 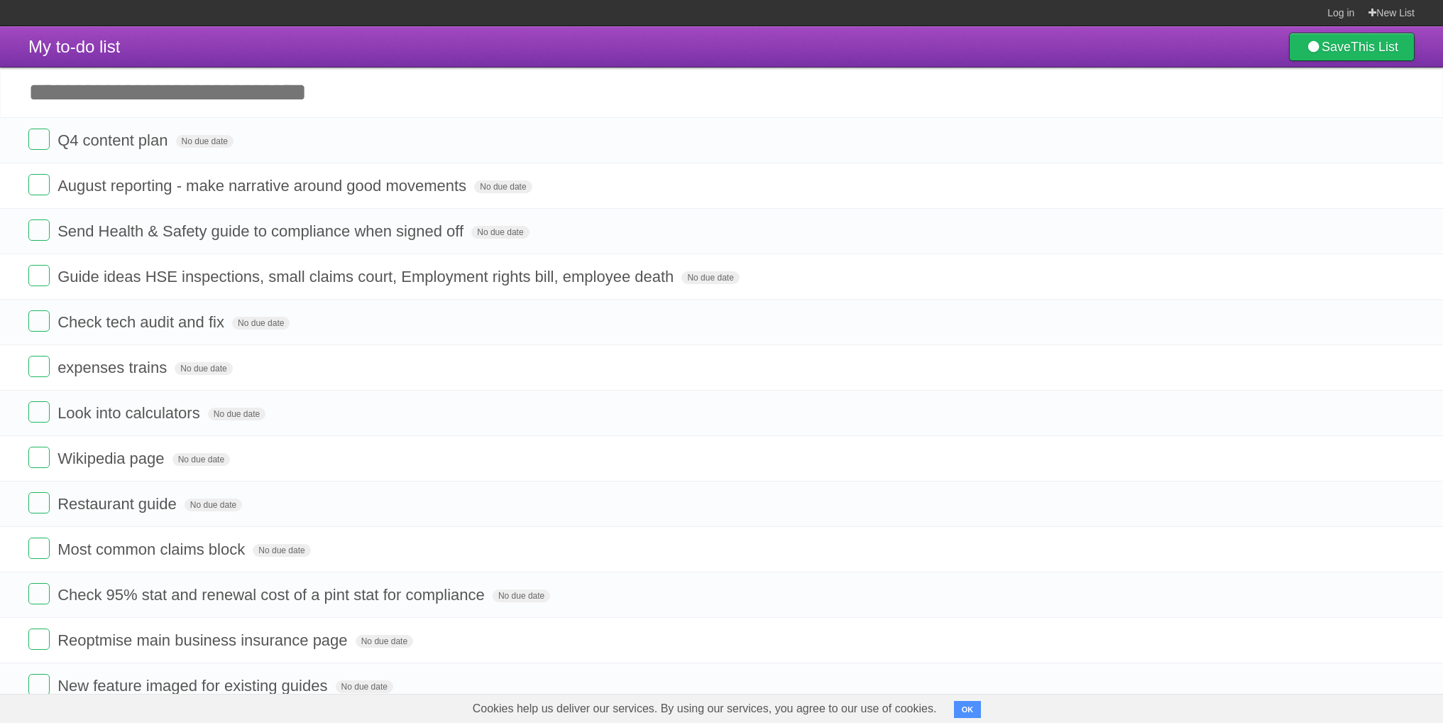 What do you see at coordinates (131, 412) in the screenshot?
I see `span: Look into calculators` at bounding box center [131, 412].